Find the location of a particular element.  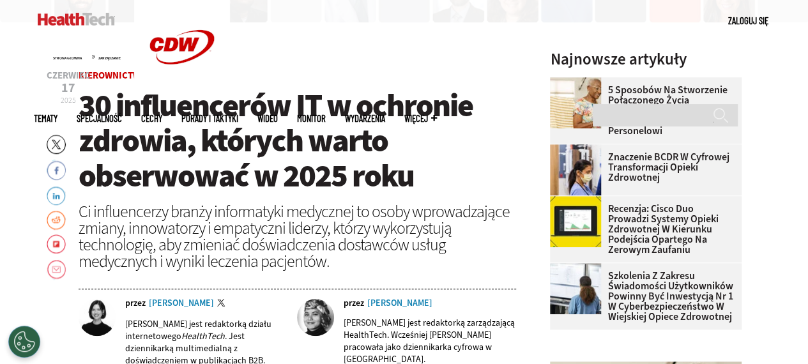

button: Otwórz Preferencje is located at coordinates (24, 342).